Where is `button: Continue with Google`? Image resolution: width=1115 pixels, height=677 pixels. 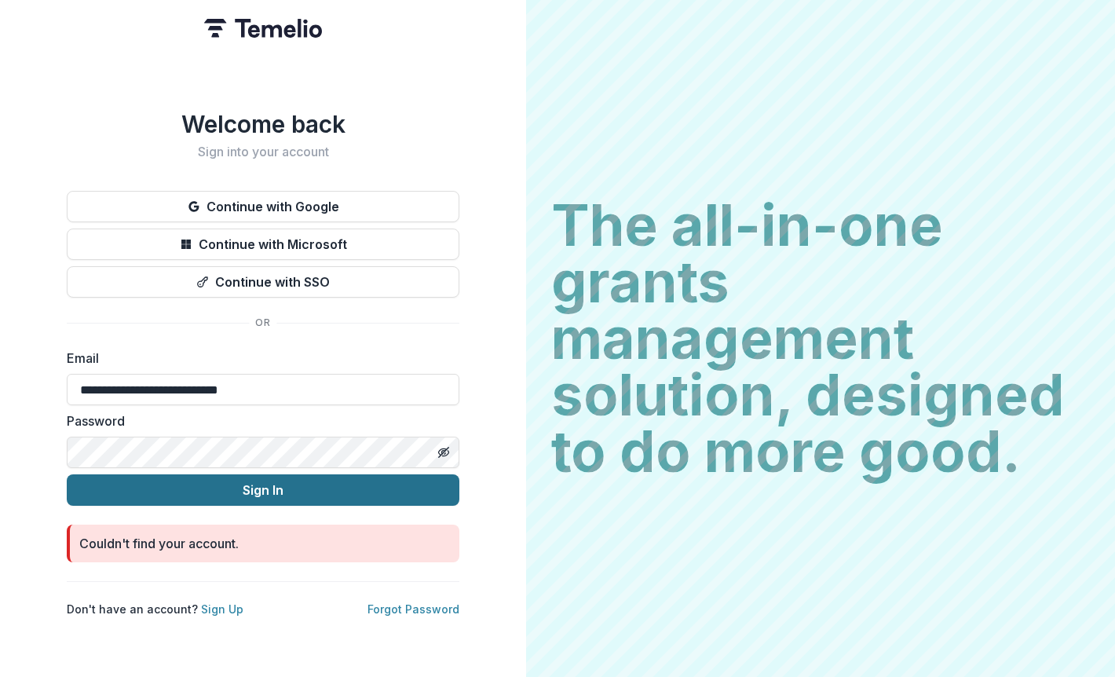
button: Continue with Google is located at coordinates (263, 206).